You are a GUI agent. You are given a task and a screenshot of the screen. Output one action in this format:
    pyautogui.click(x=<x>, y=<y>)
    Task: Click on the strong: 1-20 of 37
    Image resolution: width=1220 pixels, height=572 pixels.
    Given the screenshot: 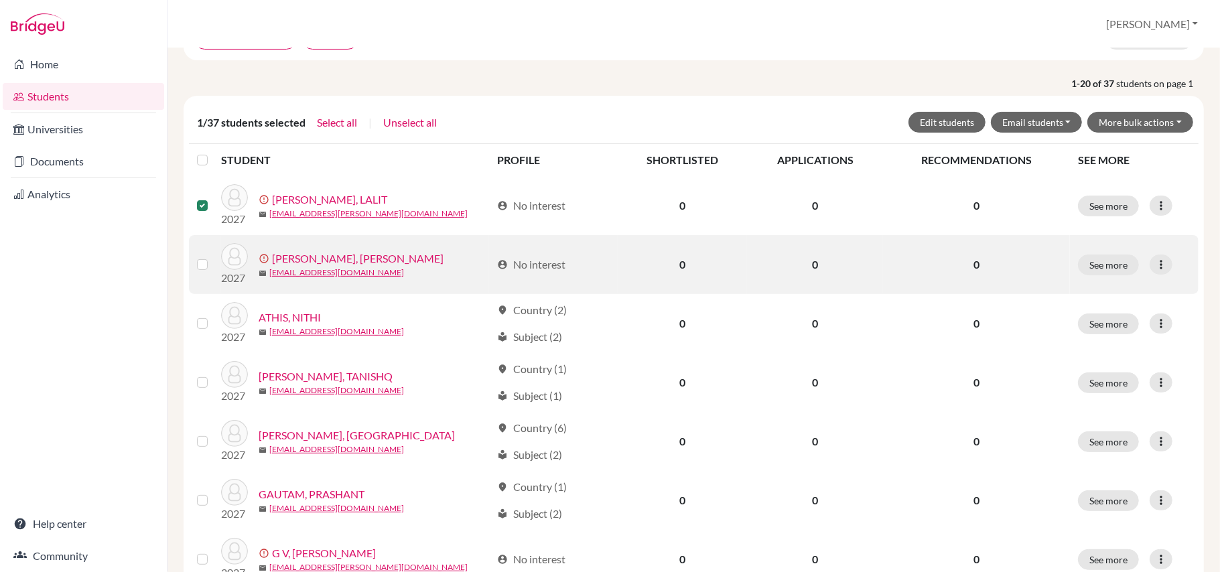 What is the action you would take?
    pyautogui.click(x=1093, y=83)
    